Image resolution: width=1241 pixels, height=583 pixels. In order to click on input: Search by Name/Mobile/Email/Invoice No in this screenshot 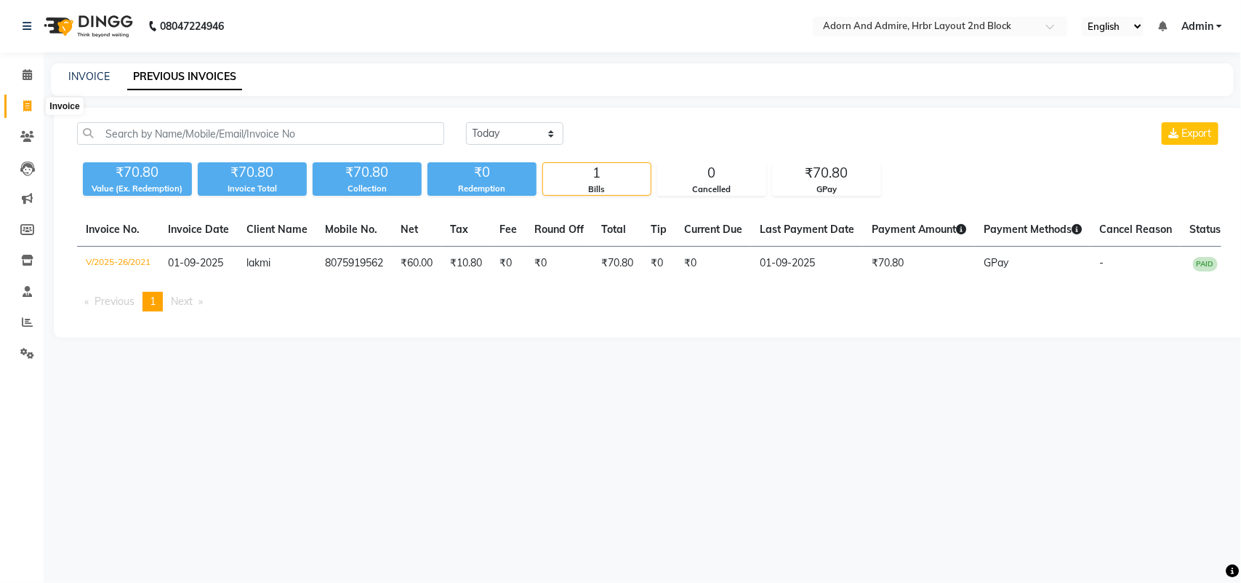, I will do `click(260, 133)`.